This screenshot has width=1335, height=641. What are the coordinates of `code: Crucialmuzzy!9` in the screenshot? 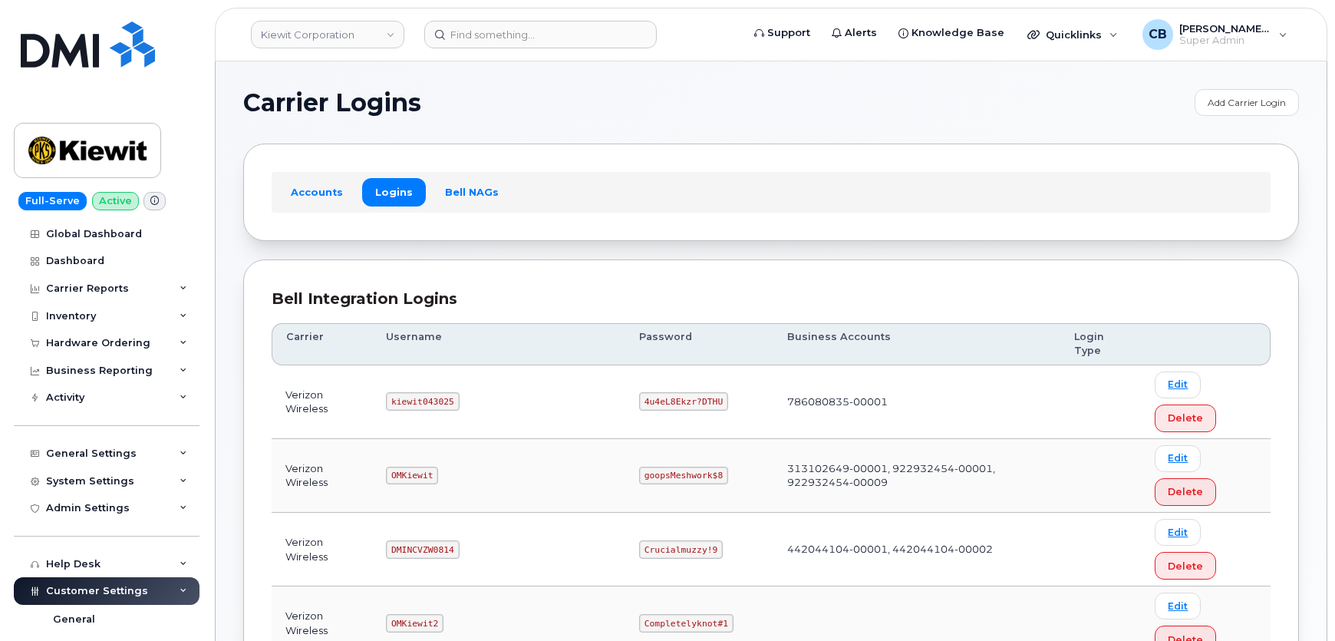 It's located at (681, 549).